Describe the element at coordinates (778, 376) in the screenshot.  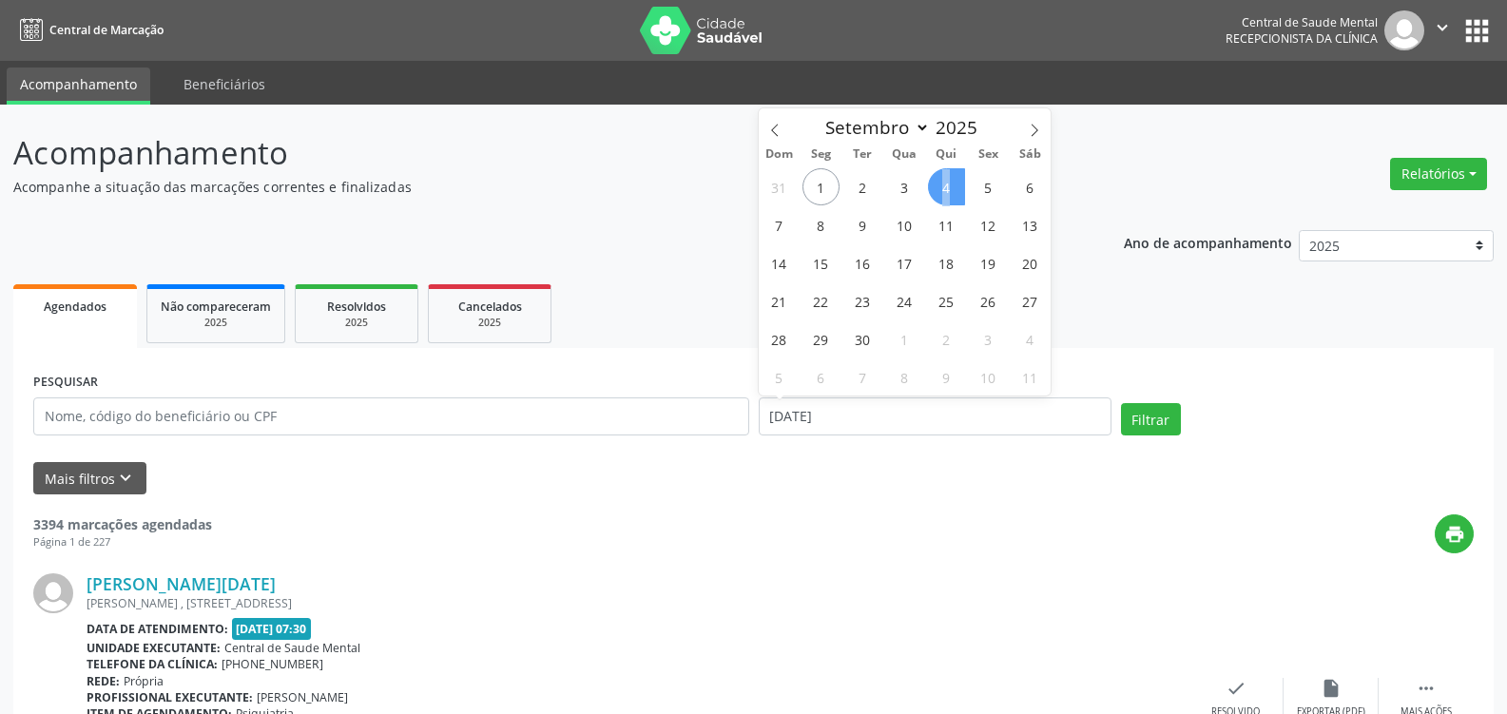
I see `span: Outubro 5, 2025` at that location.